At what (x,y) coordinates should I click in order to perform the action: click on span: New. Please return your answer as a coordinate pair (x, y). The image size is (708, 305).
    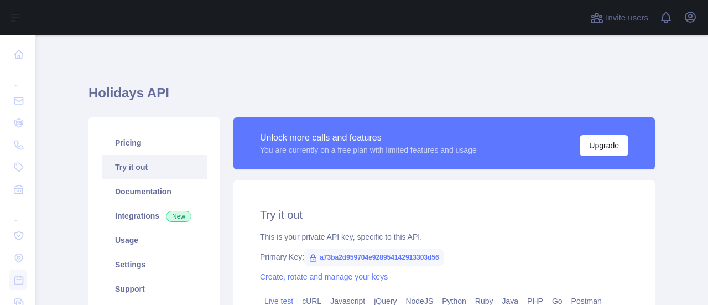
    Looking at the image, I should click on (179, 216).